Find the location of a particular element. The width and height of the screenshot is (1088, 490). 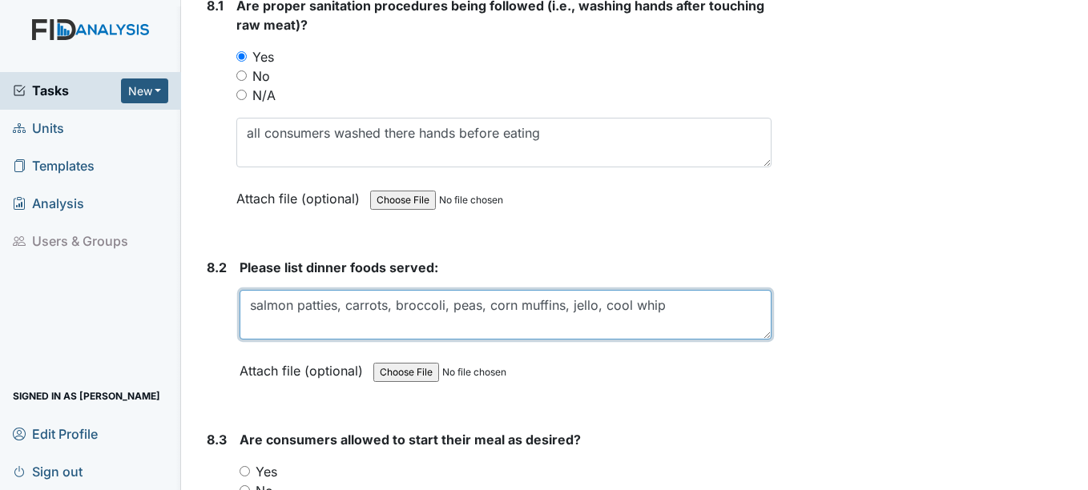

span: Sign out is located at coordinates (47, 471).